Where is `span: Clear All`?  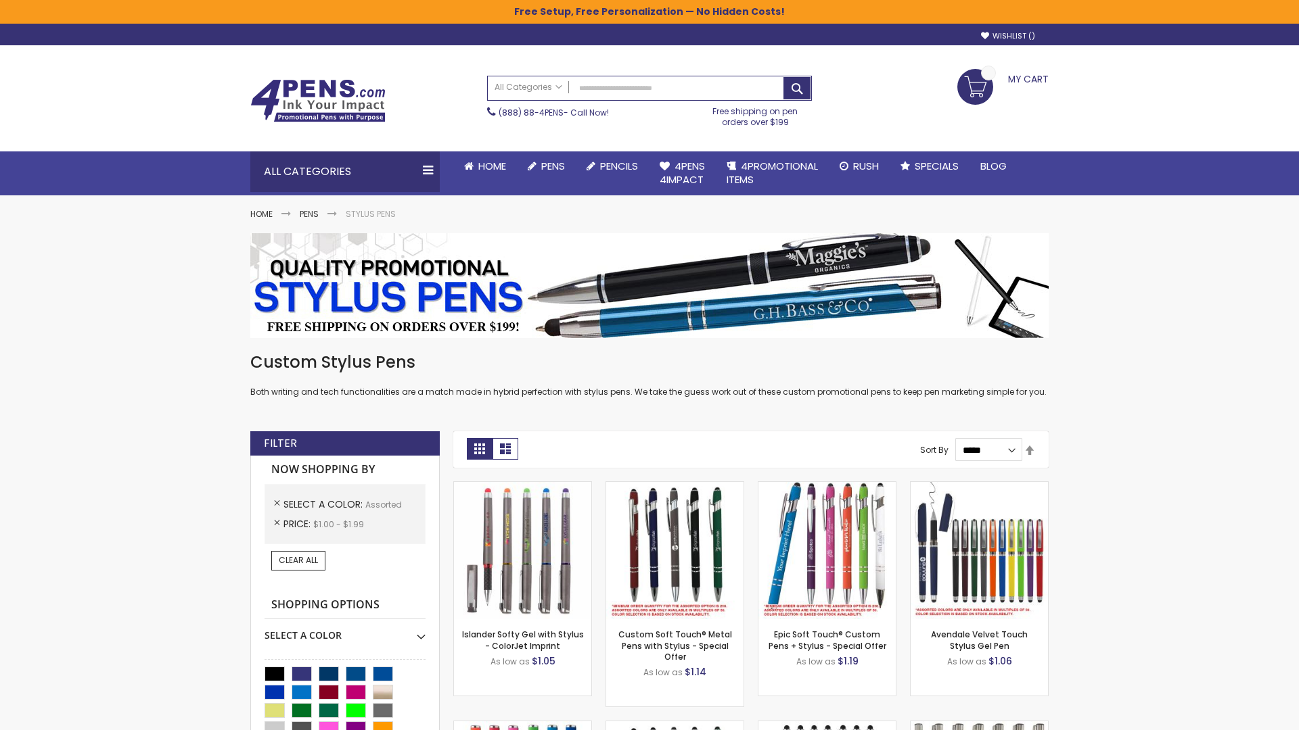 span: Clear All is located at coordinates (298, 560).